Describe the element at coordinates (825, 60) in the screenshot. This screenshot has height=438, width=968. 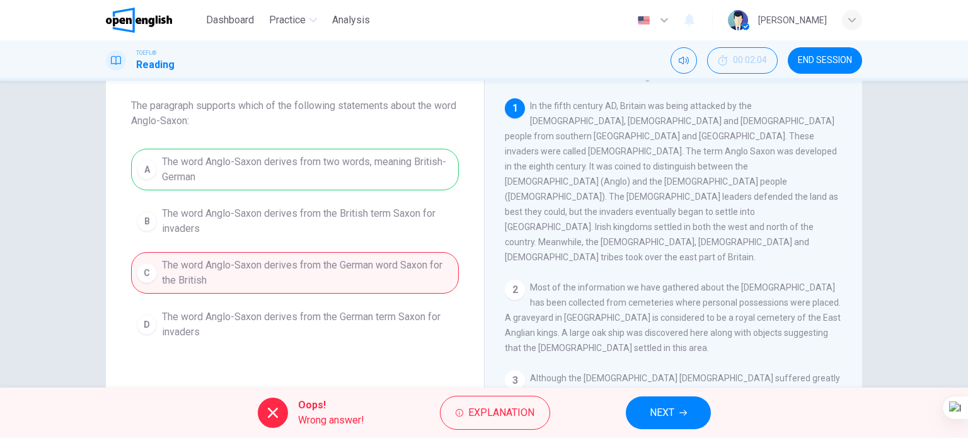
I see `span: END SESSION` at that location.